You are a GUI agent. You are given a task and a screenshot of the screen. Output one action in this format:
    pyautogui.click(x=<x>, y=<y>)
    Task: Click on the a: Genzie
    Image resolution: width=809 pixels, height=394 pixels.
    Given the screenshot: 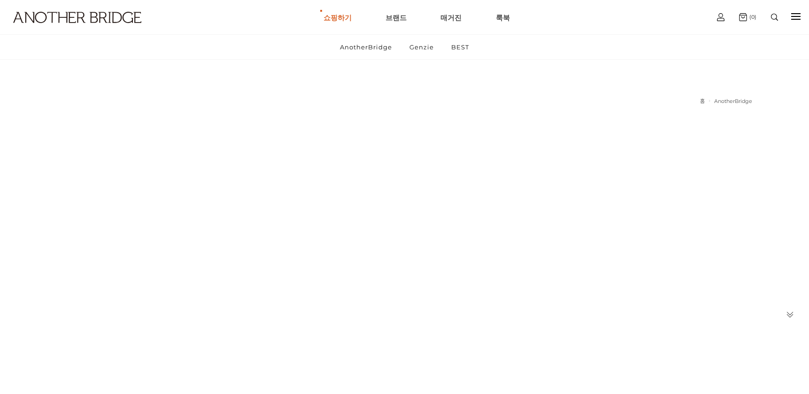 What is the action you would take?
    pyautogui.click(x=422, y=47)
    